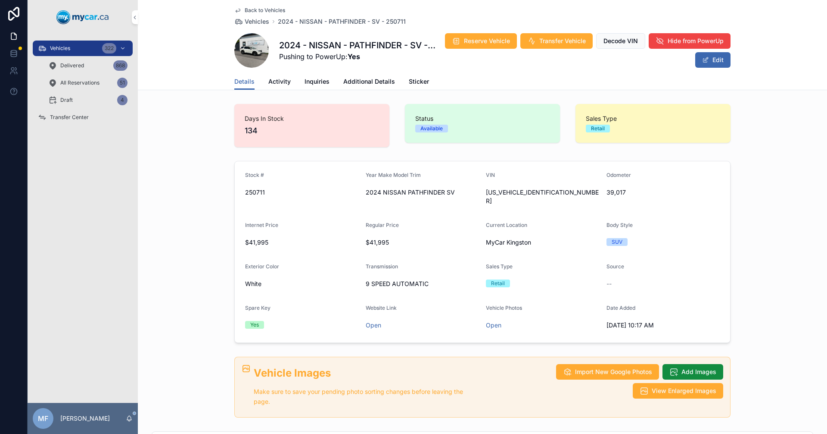  What do you see at coordinates (265, 10) in the screenshot?
I see `span: Back to Vehicles` at bounding box center [265, 10].